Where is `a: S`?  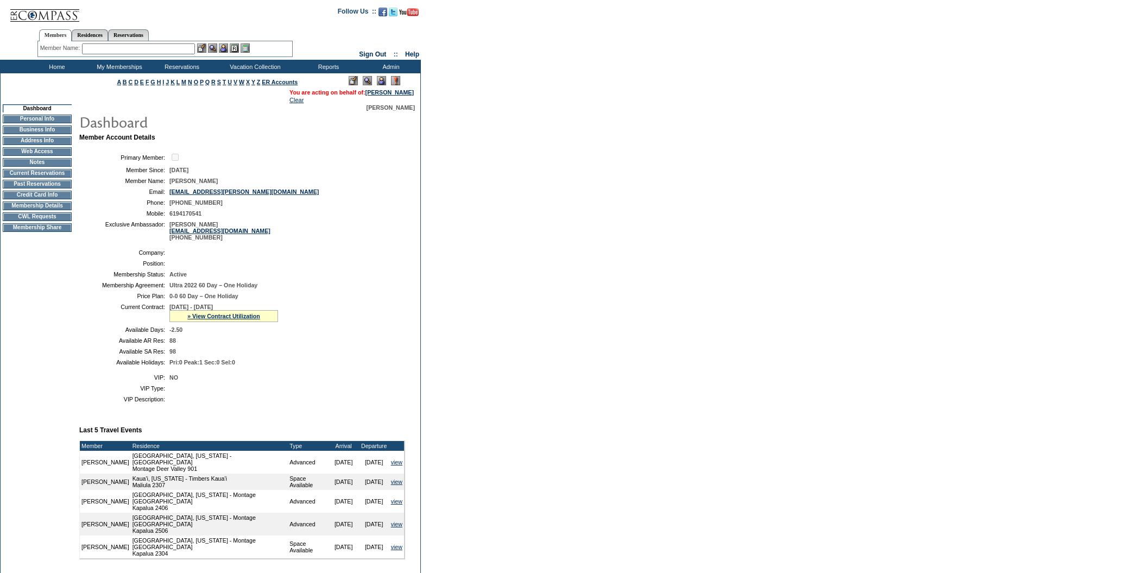
a: S is located at coordinates (219, 82).